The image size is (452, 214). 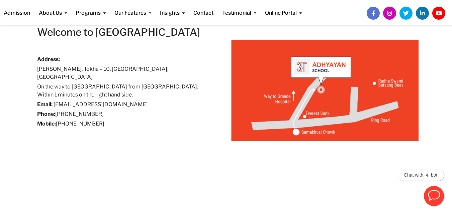 What do you see at coordinates (421, 175) in the screenshot?
I see `p: Chat with अ- bot.` at bounding box center [421, 175].